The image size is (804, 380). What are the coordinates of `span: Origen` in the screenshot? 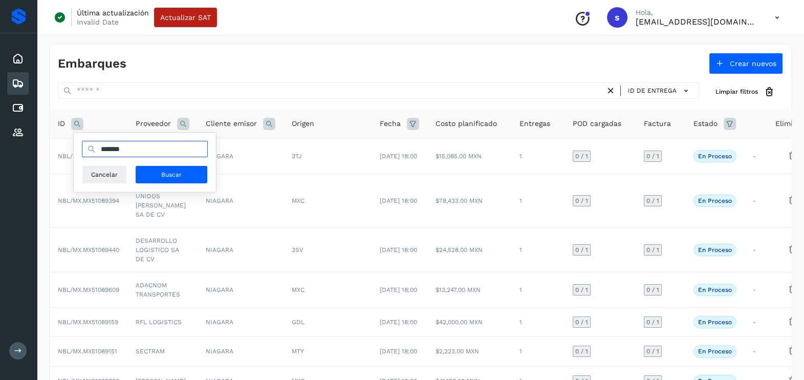 It's located at (303, 123).